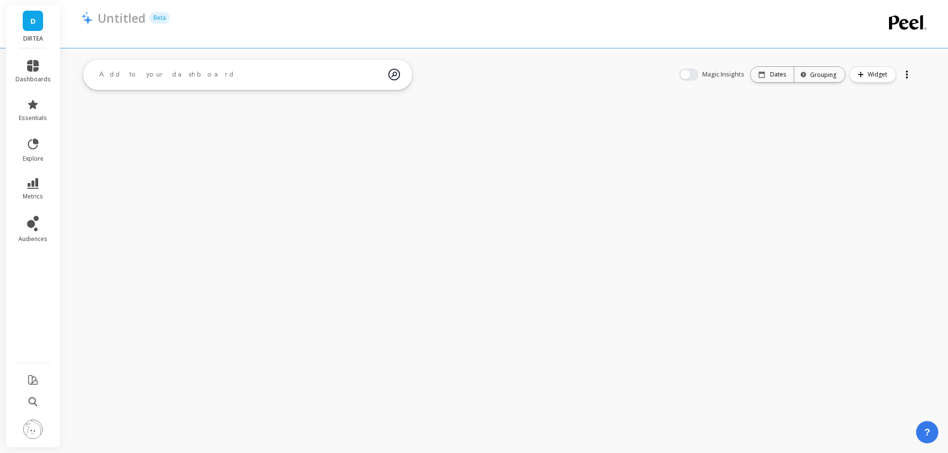 This screenshot has width=948, height=453. What do you see at coordinates (33, 79) in the screenshot?
I see `span: dashboards` at bounding box center [33, 79].